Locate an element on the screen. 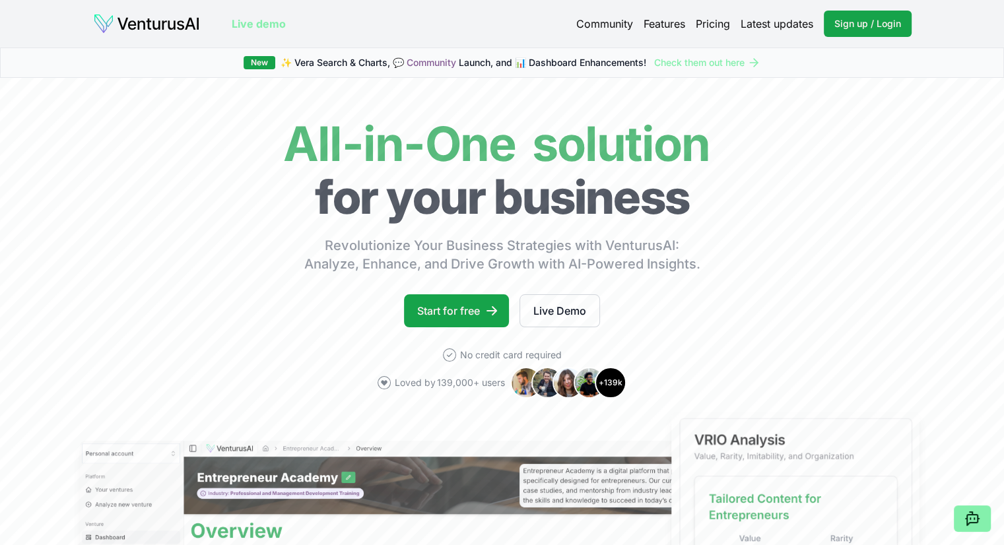 The height and width of the screenshot is (545, 1004). a: Check them out here is located at coordinates (707, 63).